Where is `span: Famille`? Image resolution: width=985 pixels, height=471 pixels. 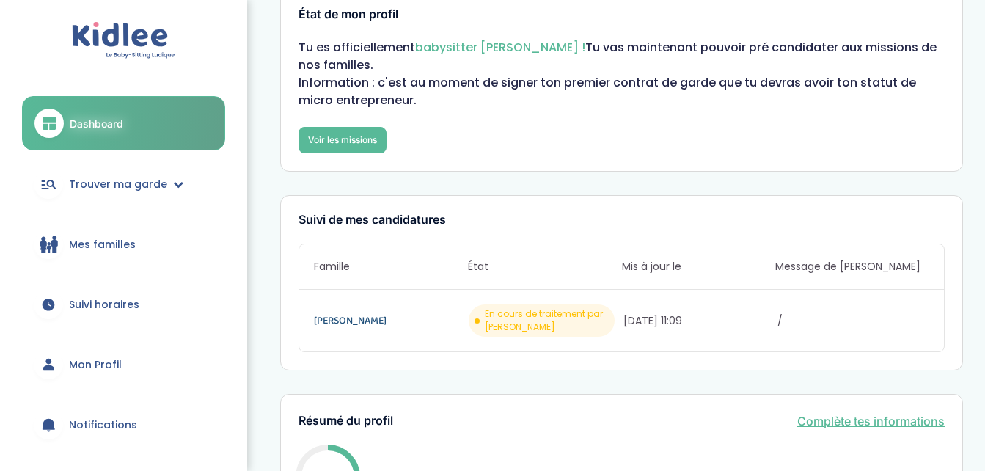
span: Famille is located at coordinates (391, 266).